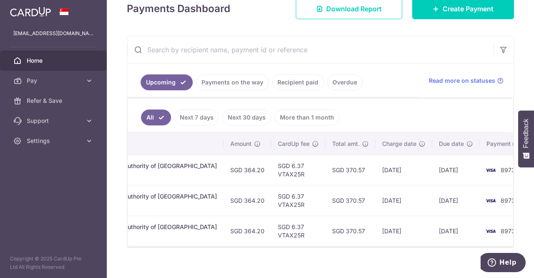  Describe the element at coordinates (294, 144) in the screenshot. I see `span: CardUp fee` at that location.